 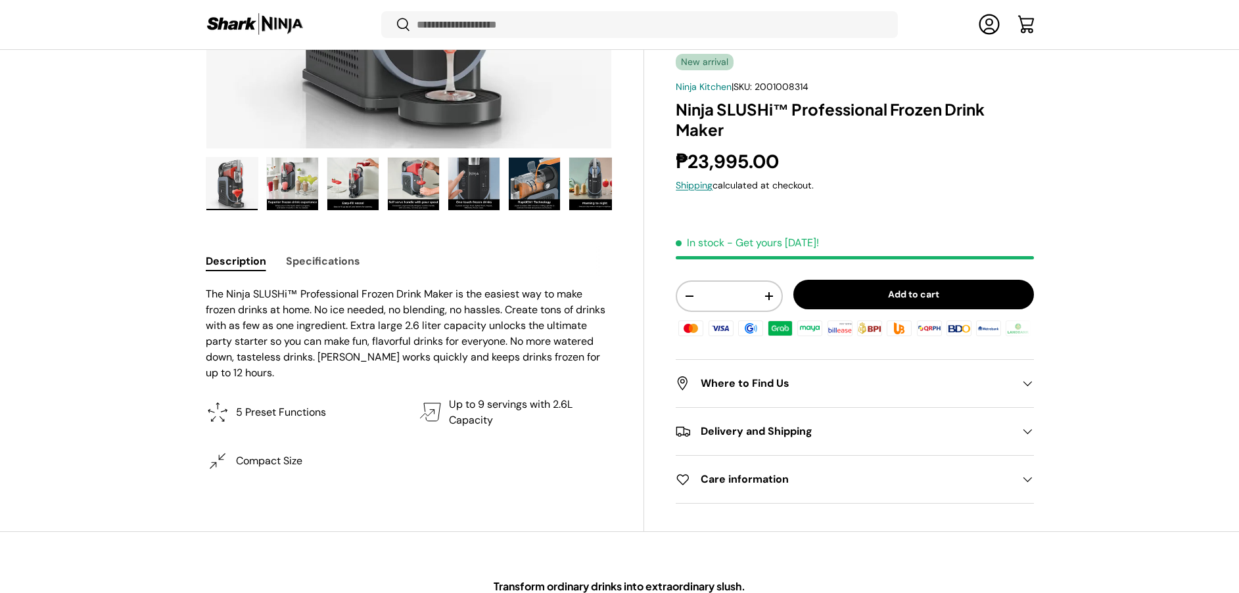 I want to click on a: Shark Ninja Philippines, so click(x=255, y=24).